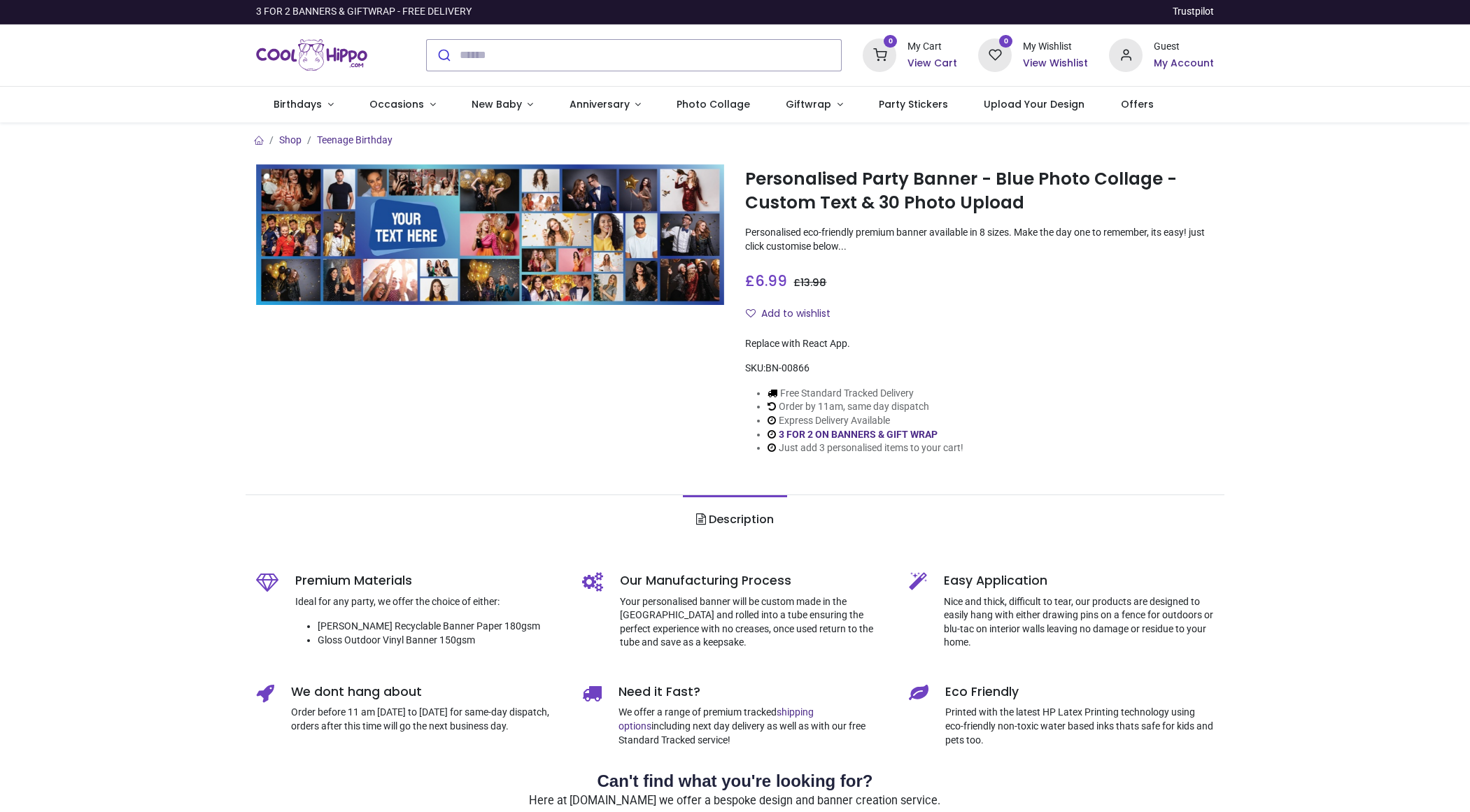 This screenshot has width=1470, height=812. Describe the element at coordinates (428, 580) in the screenshot. I see `h5: Premium Materials` at that location.